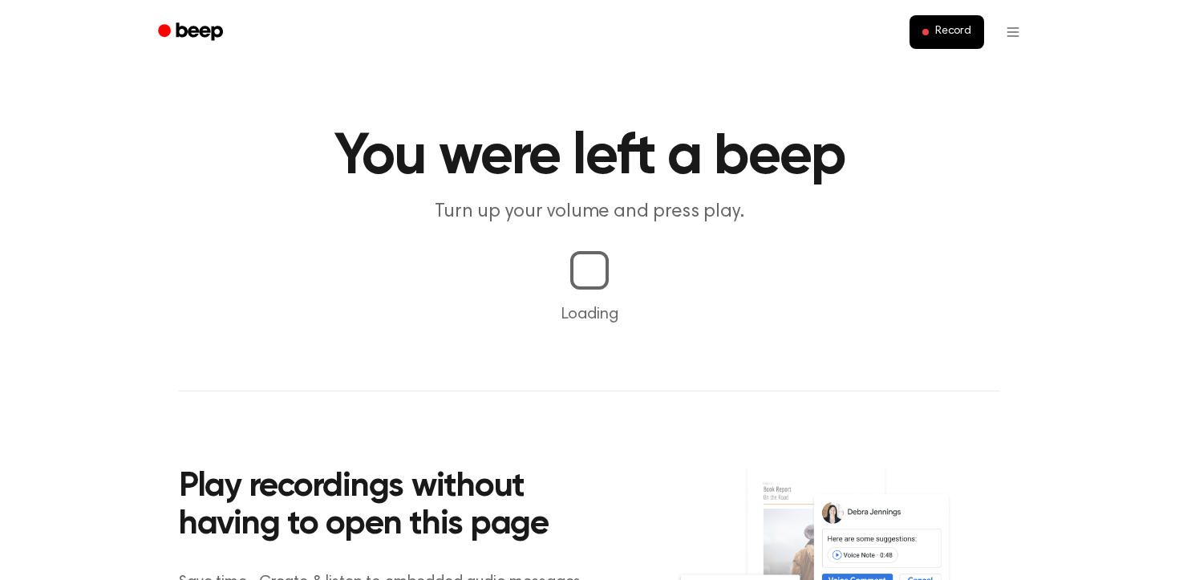 This screenshot has width=1179, height=580. Describe the element at coordinates (192, 32) in the screenshot. I see `a: Beep` at that location.